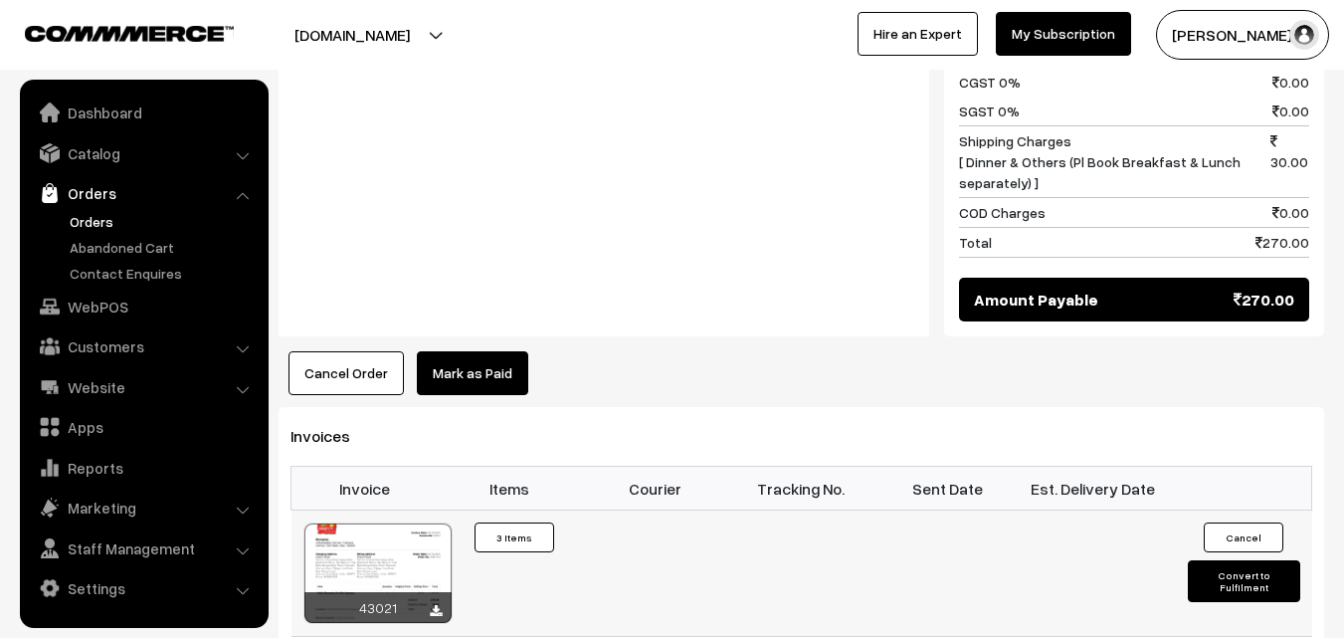  Describe the element at coordinates (1289, 161) in the screenshot. I see `span: 30.00` at that location.